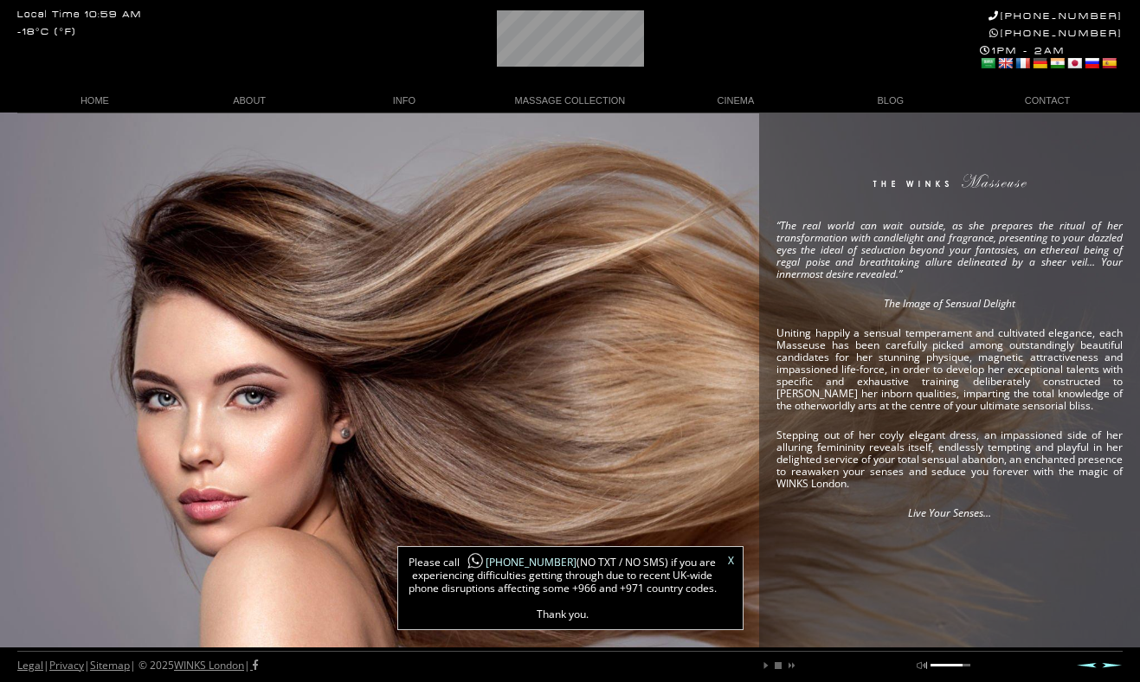 This screenshot has width=1140, height=682. Describe the element at coordinates (950, 303) in the screenshot. I see `em: The Image of Sensual Delight` at that location.